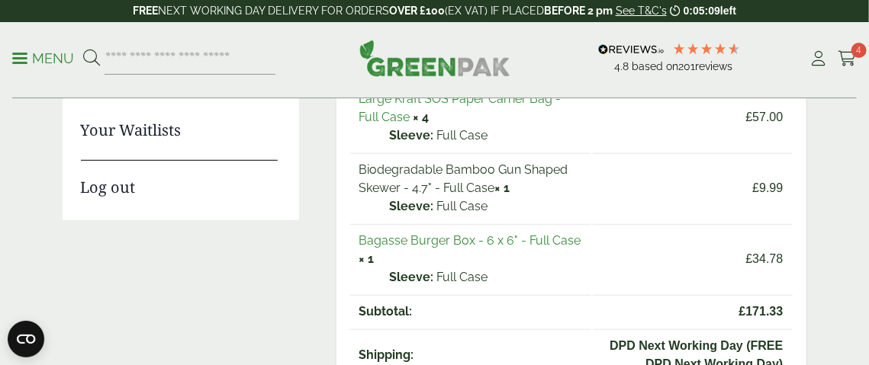  I want to click on th: Subtotal:, so click(471, 311).